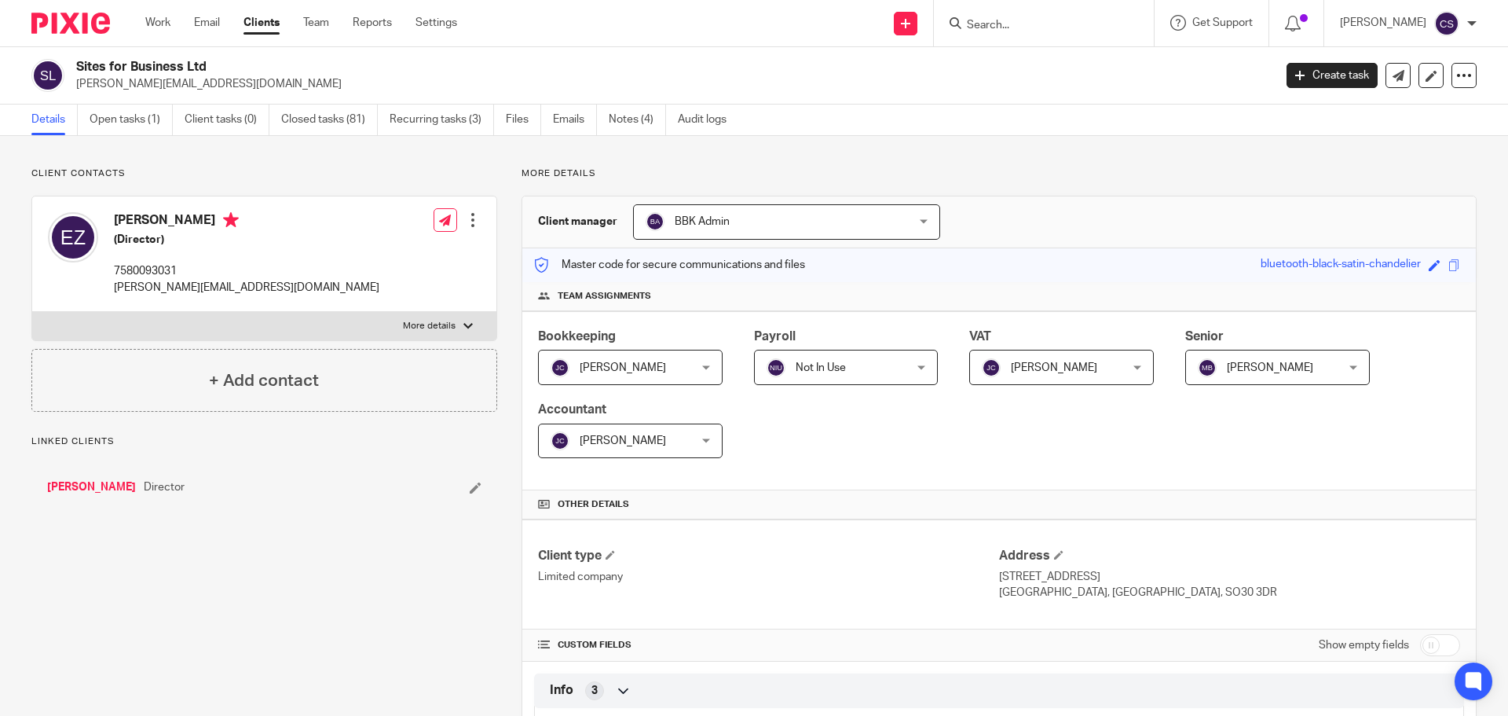  Describe the element at coordinates (231, 220) in the screenshot. I see `i: Primary` at that location.